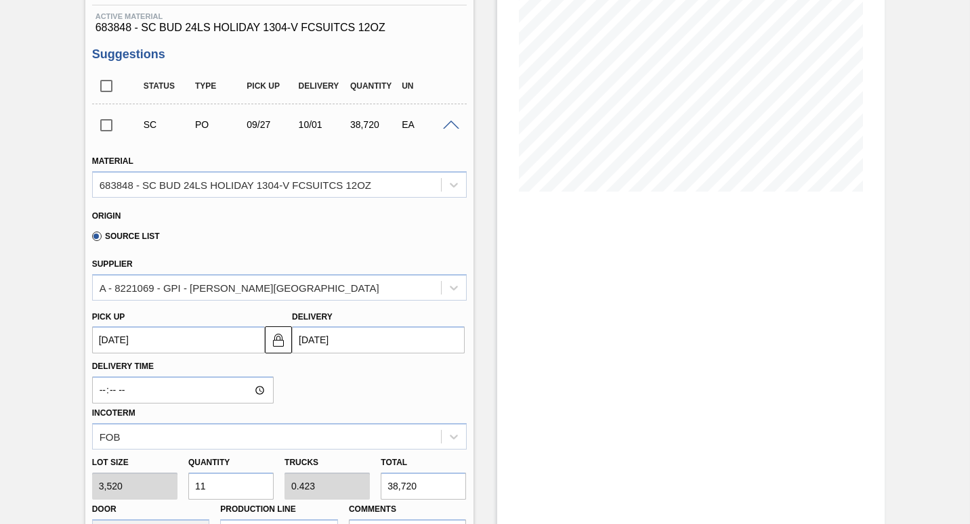 This screenshot has height=524, width=970. Describe the element at coordinates (279, 16) in the screenshot. I see `span: Active Material` at that location.